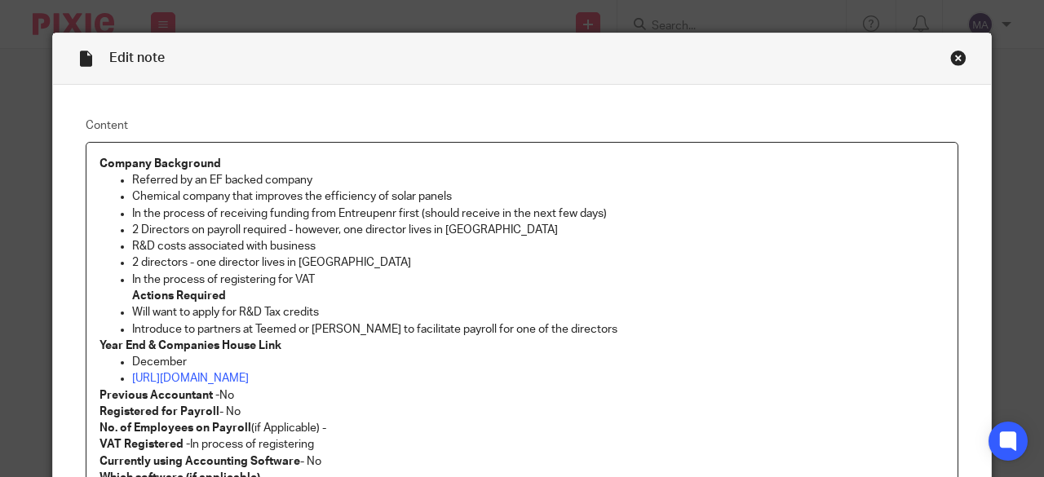  What do you see at coordinates (160, 164) in the screenshot?
I see `strong: Company Background` at bounding box center [160, 164].